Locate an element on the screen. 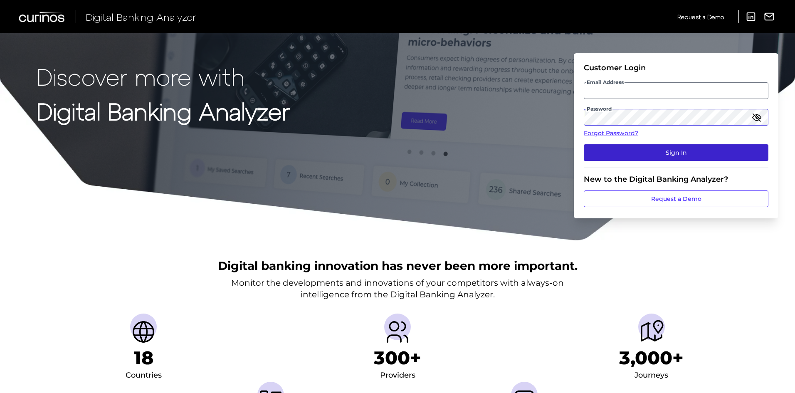 The height and width of the screenshot is (393, 795). p: Monitor the developments and innovations of your competitors with always-on intelligence from the... is located at coordinates (397, 288).